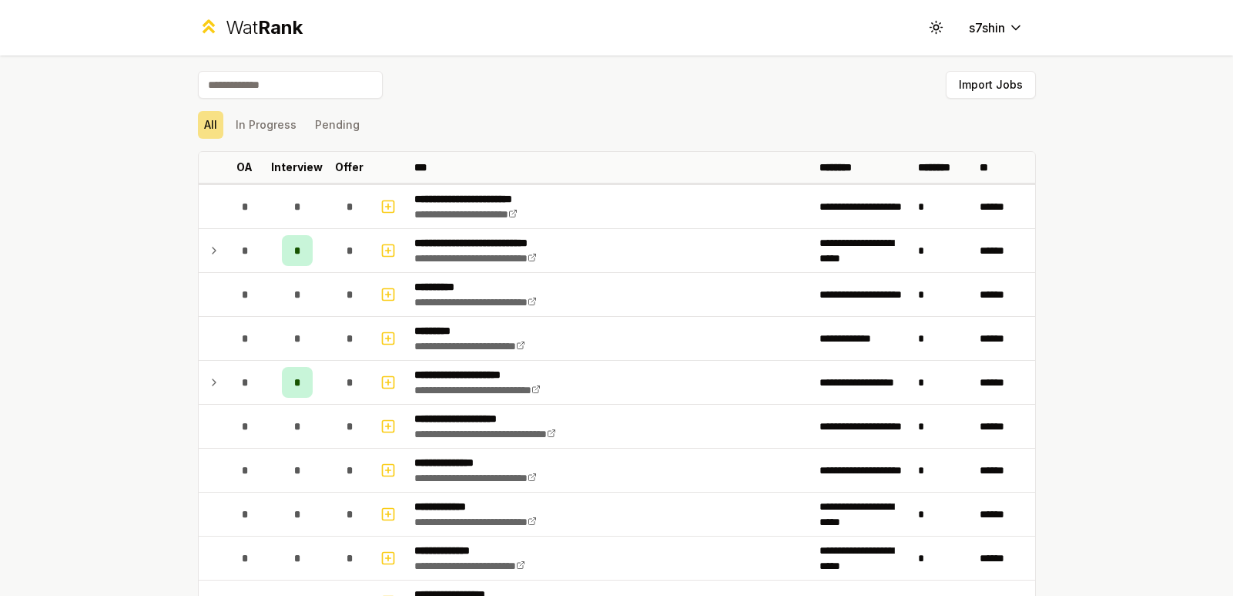 The width and height of the screenshot is (1233, 596). Describe the element at coordinates (250, 28) in the screenshot. I see `a: WatRank` at that location.